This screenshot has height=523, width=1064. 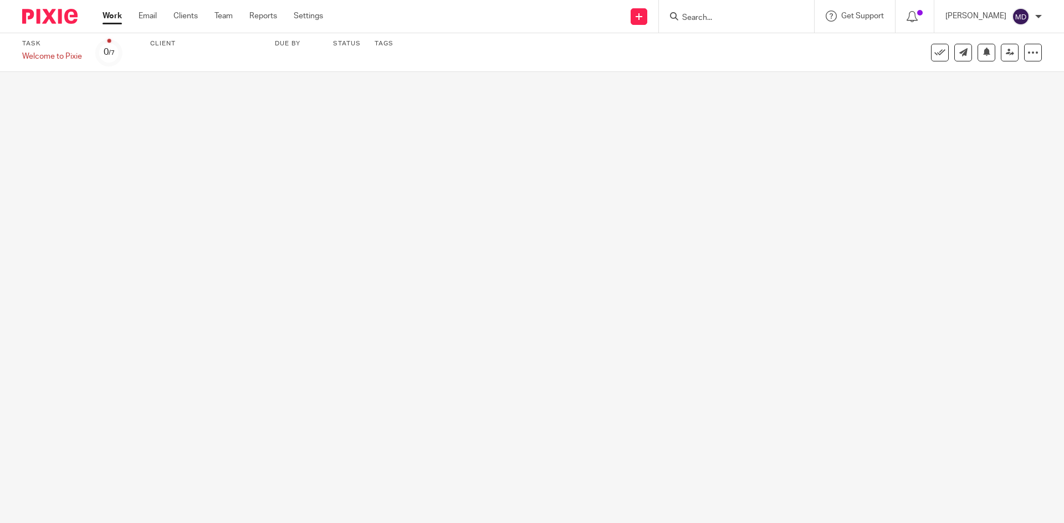 I want to click on label: Tags, so click(x=384, y=44).